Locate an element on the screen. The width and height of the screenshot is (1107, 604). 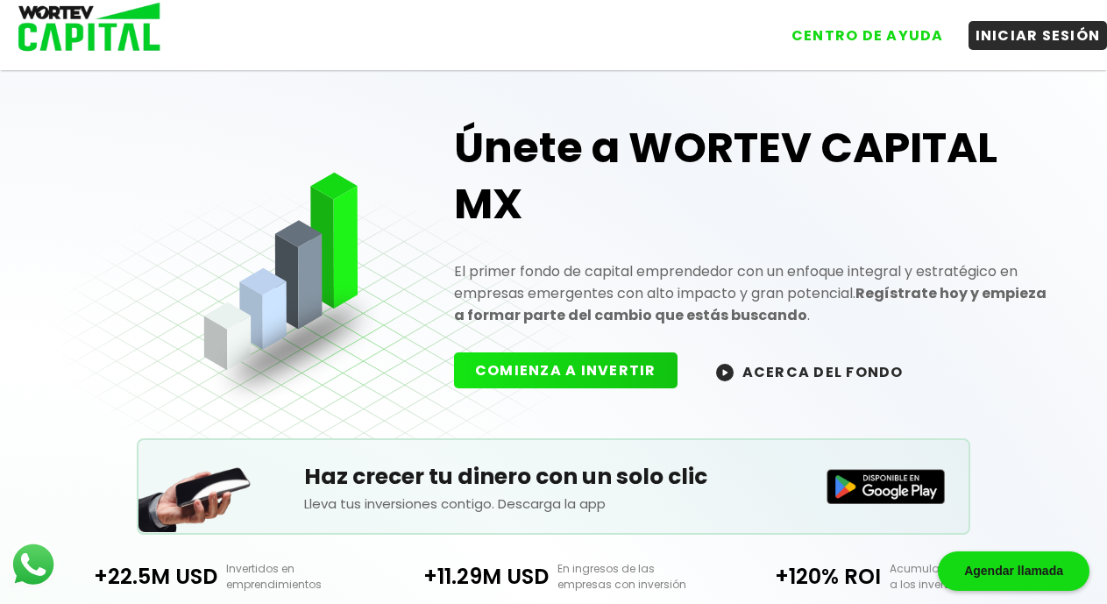
img: Disponible en Google Play is located at coordinates (886, 486).